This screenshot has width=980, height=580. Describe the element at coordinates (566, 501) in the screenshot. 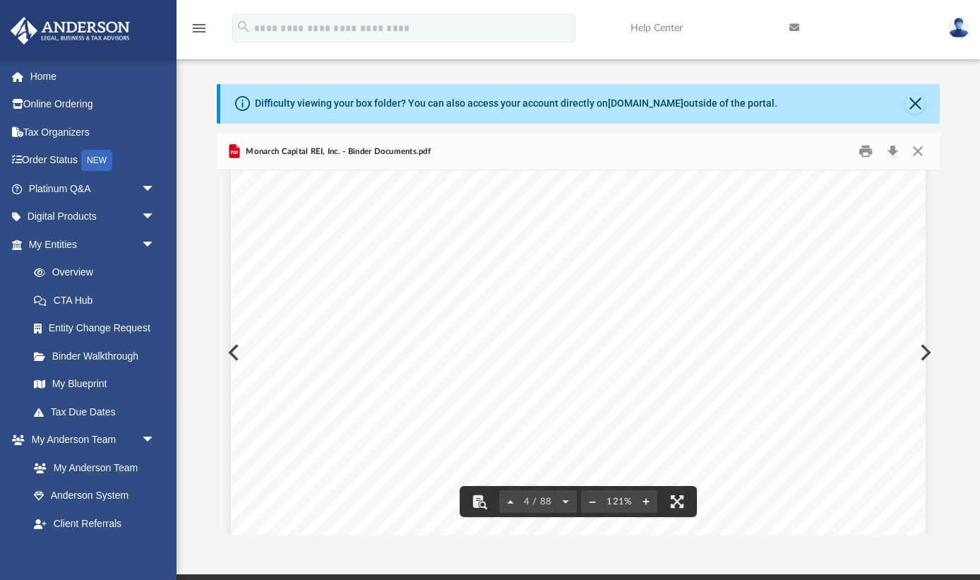

I see `button: Next page` at that location.